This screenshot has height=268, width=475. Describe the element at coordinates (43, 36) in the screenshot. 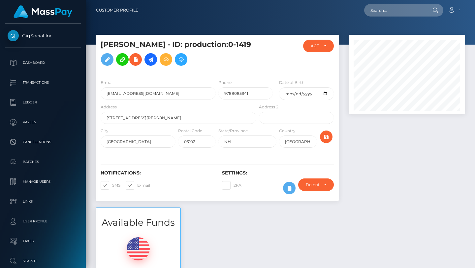

I see `span: GigSocial Inc.` at that location.